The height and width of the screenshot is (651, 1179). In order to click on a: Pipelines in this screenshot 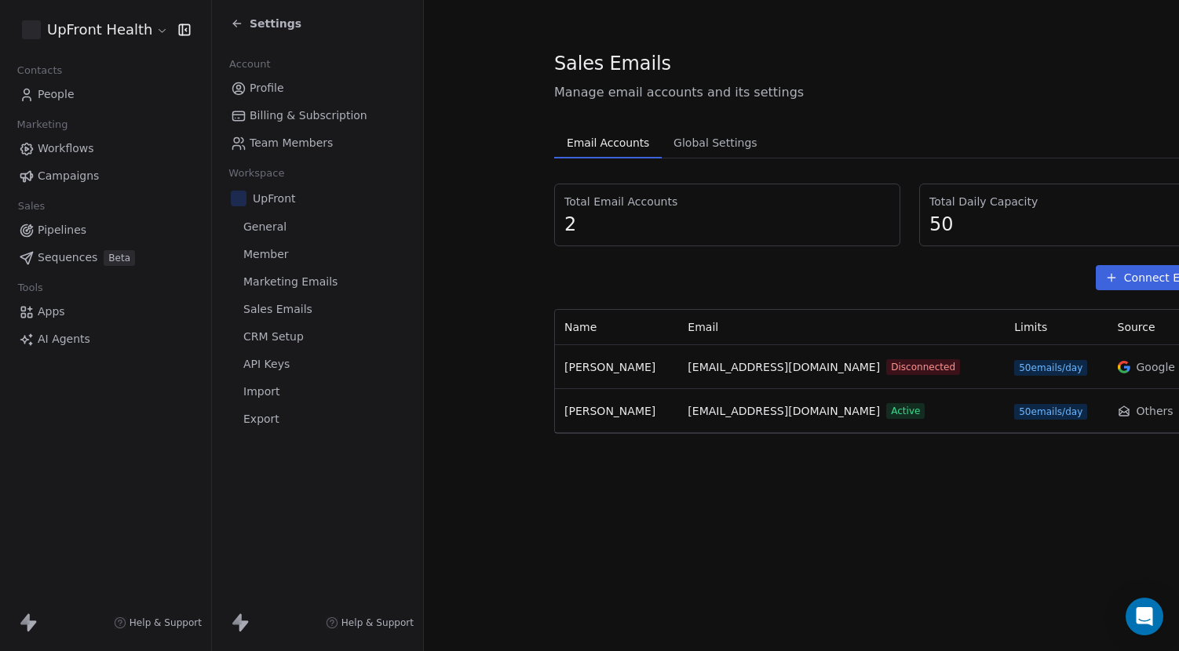, I will do `click(105, 230)`.